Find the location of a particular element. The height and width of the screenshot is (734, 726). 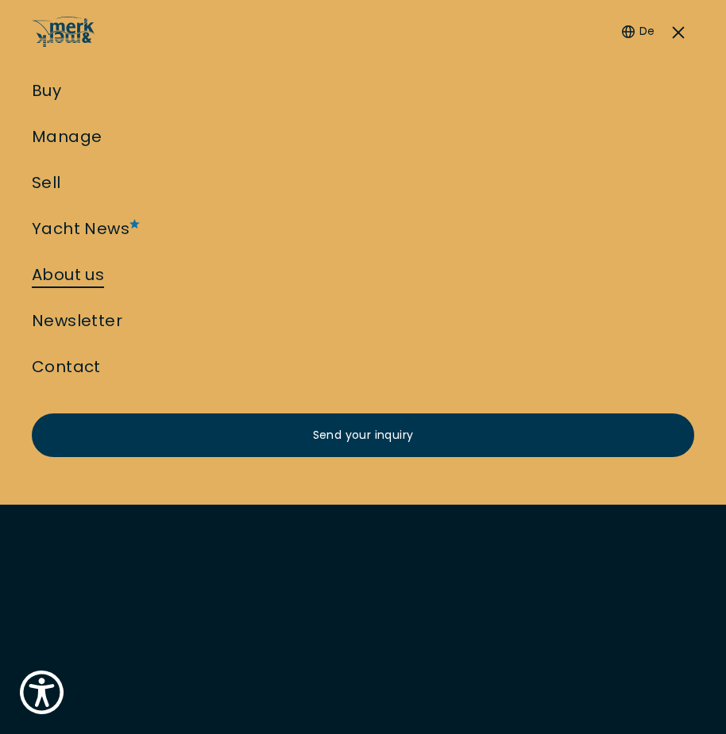

a: About us is located at coordinates (67, 275).